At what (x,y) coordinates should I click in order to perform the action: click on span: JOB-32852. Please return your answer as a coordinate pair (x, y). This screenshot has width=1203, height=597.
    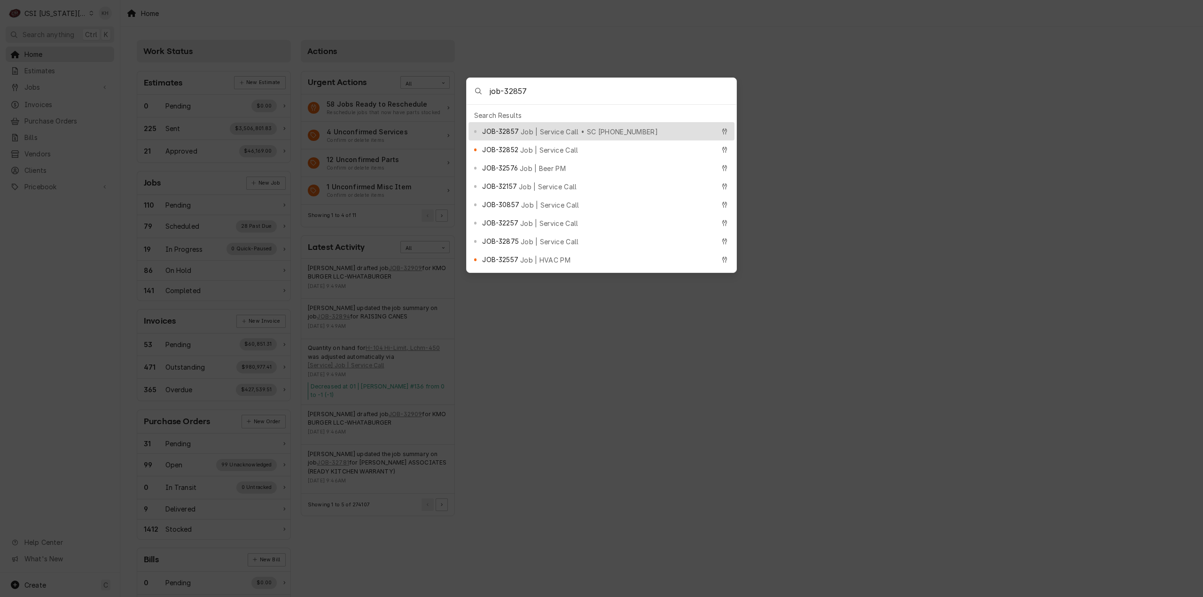
    Looking at the image, I should click on (500, 149).